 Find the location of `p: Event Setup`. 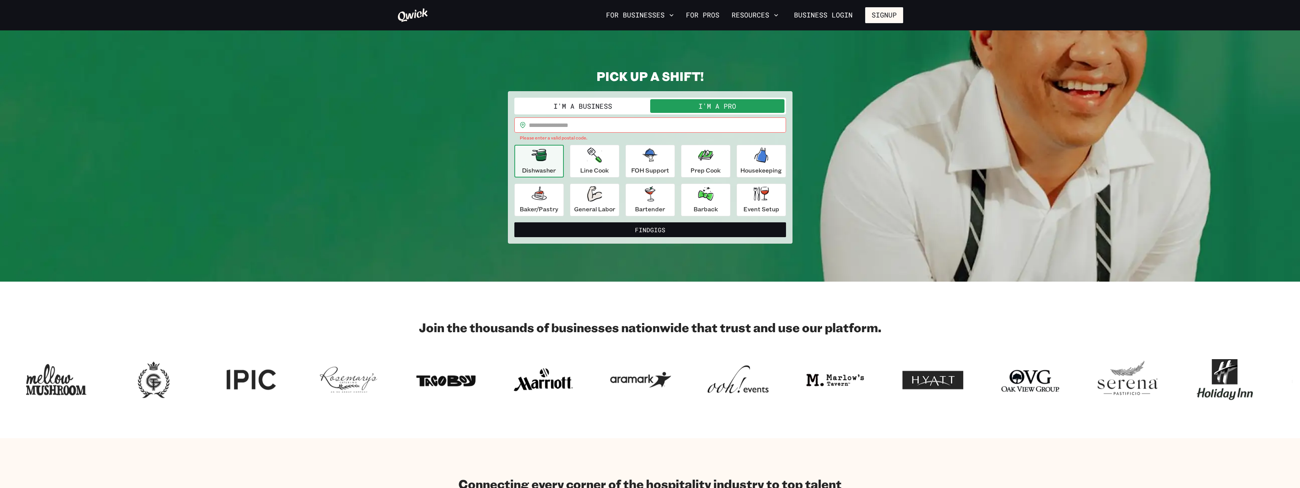

p: Event Setup is located at coordinates (761, 209).